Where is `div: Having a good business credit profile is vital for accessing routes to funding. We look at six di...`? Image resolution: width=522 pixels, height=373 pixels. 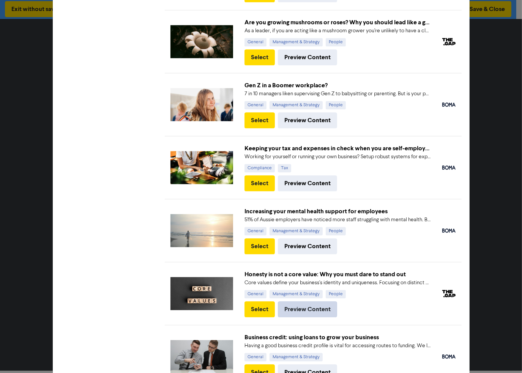
div: Having a good business credit profile is vital for accessing routes to funding. We look at six di... is located at coordinates (337, 346).